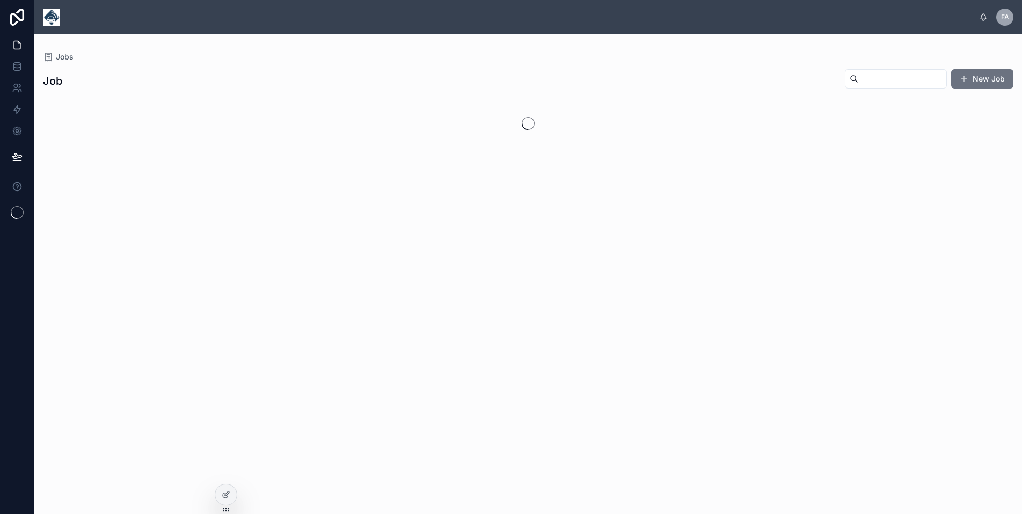 This screenshot has width=1022, height=514. Describe the element at coordinates (982, 79) in the screenshot. I see `button: New Job` at that location.